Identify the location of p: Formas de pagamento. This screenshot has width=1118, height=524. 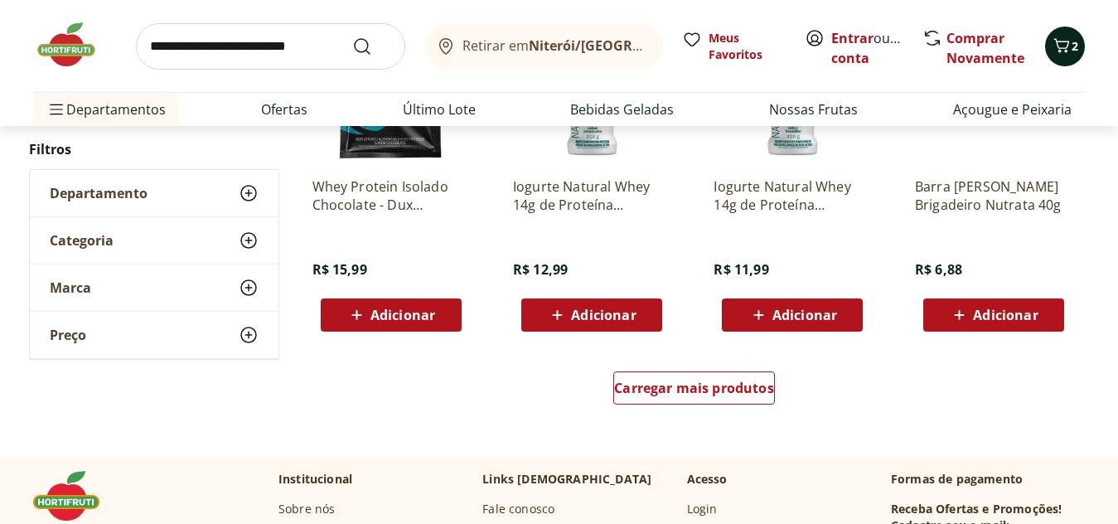
(988, 479).